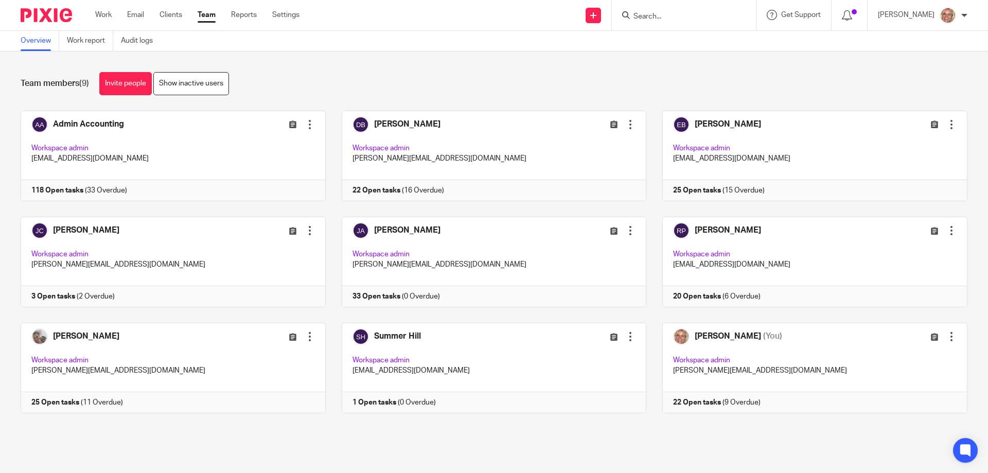  I want to click on h1: Team members, so click(55, 83).